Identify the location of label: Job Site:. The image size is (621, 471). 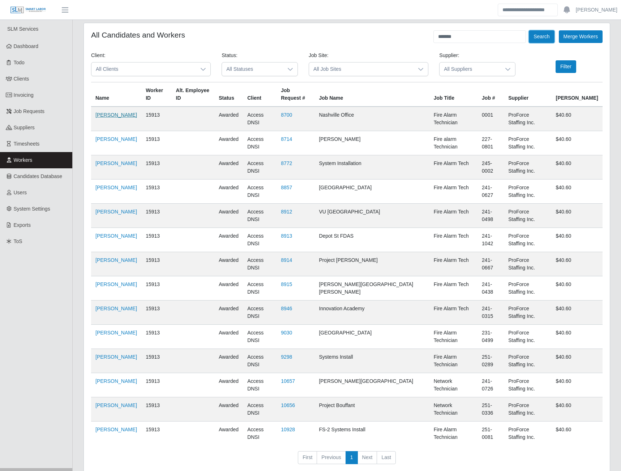
(318, 55).